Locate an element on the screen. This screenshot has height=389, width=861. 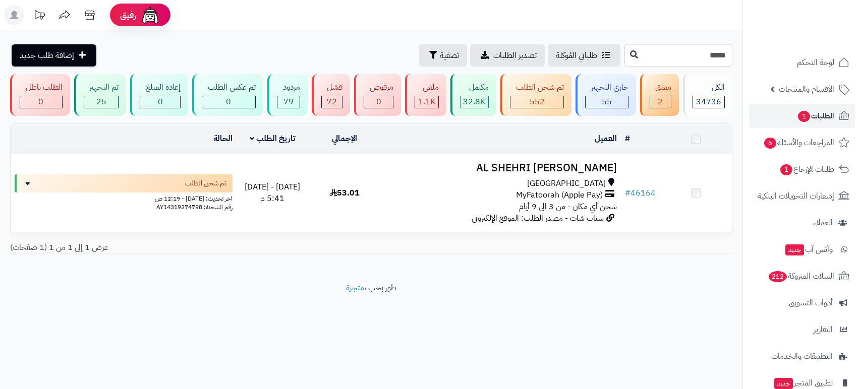
a: تصدير الطلبات is located at coordinates (507, 55).